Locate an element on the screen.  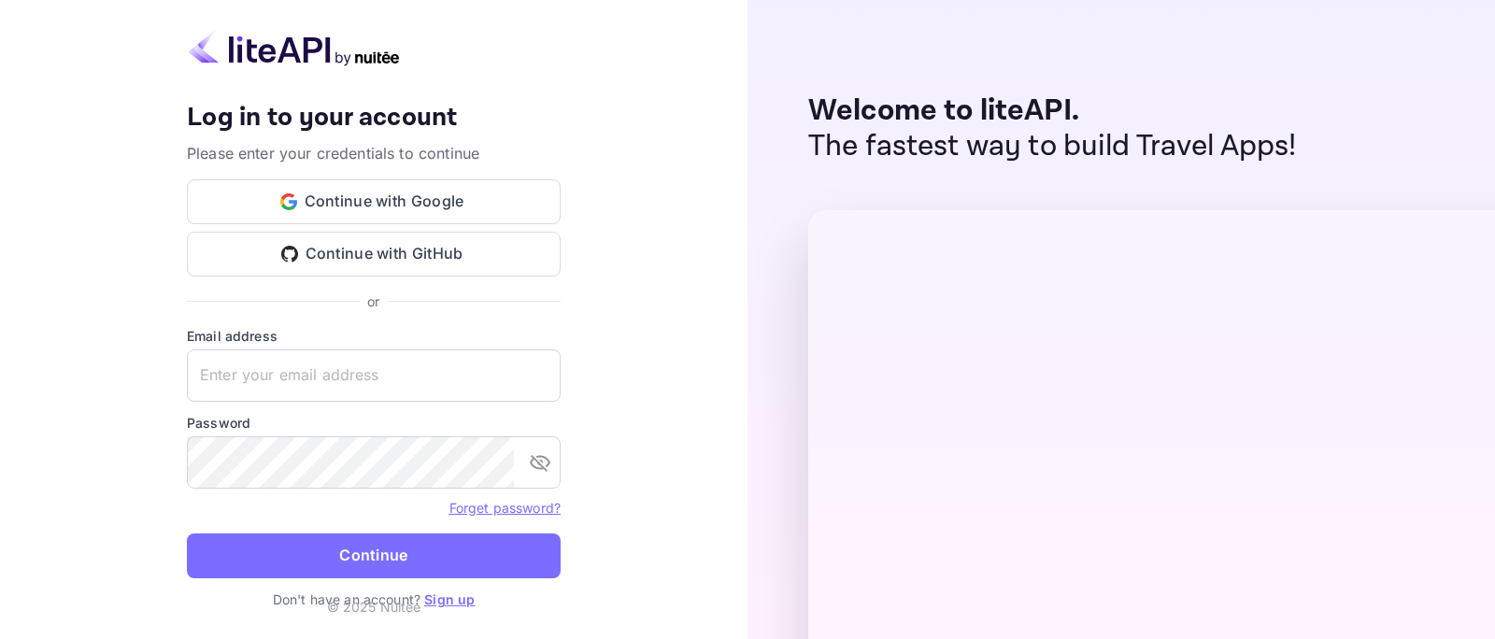
input: Enter your email address is located at coordinates (374, 376).